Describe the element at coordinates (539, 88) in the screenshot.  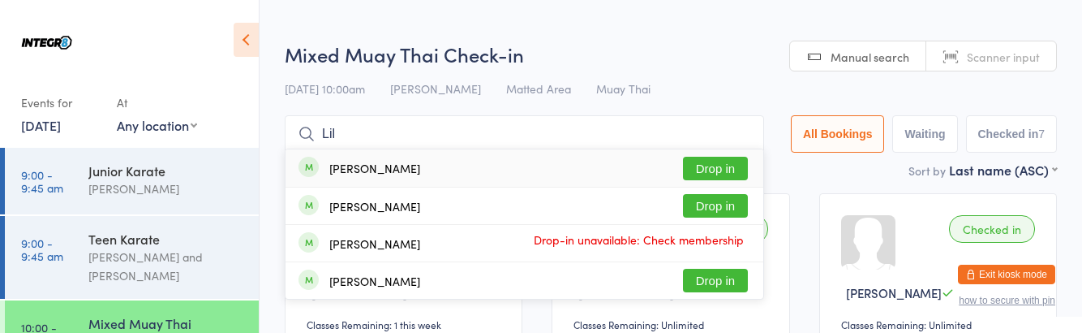
I see `span: Matted Area` at that location.